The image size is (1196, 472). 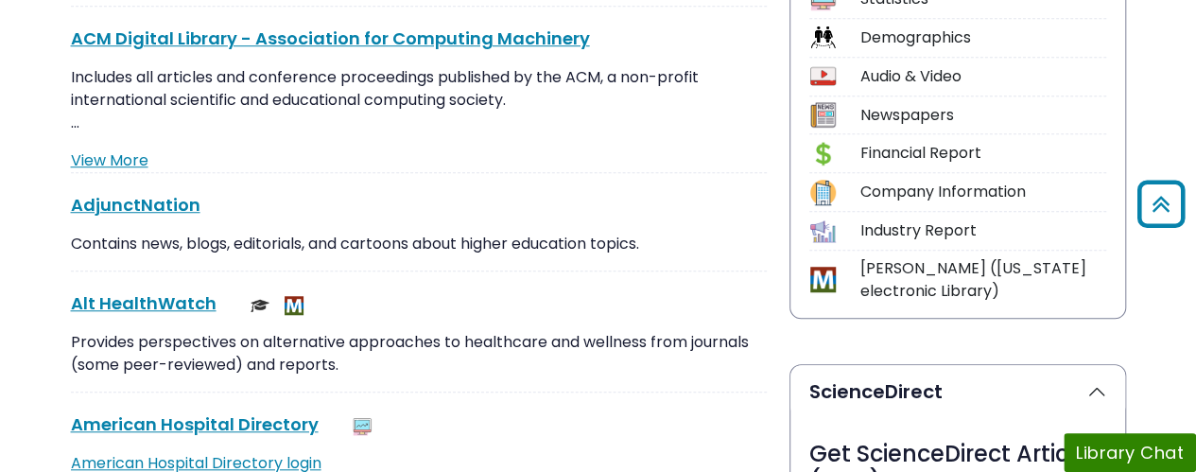 What do you see at coordinates (260, 305) in the screenshot?
I see `img: Scholarly or Peer Reviewed` at bounding box center [260, 305].